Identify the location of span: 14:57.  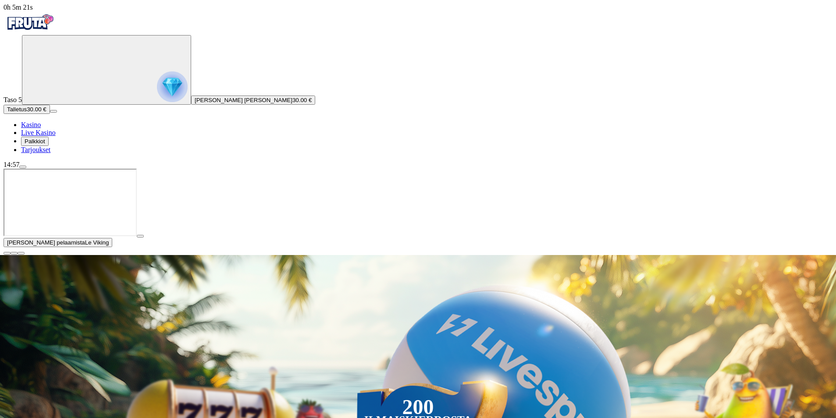
(11, 164).